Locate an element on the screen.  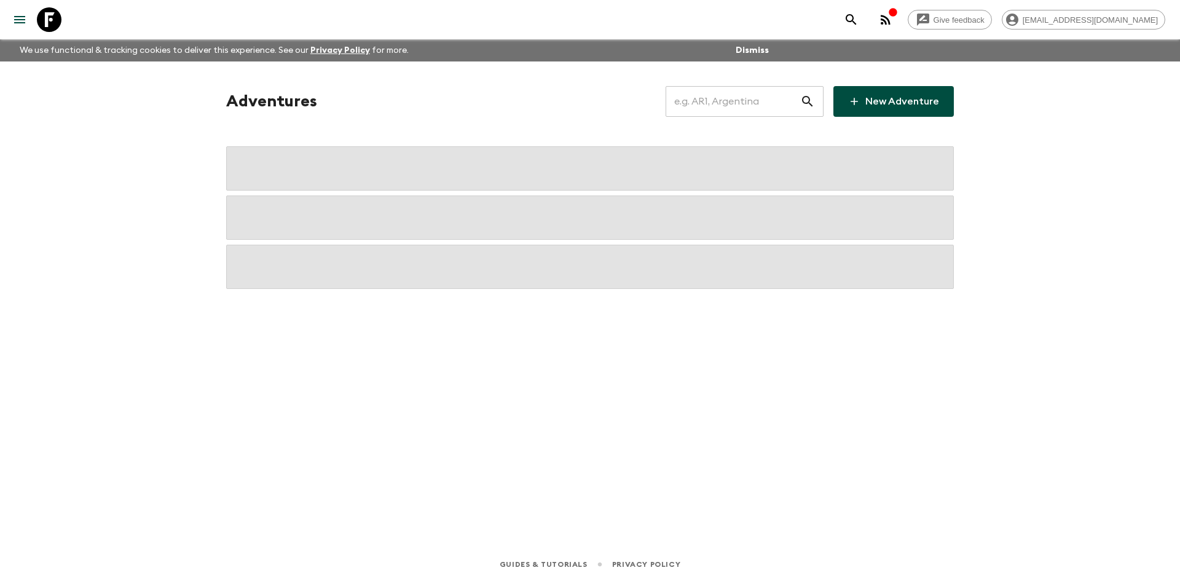
input: e.g. AR1, Argentina is located at coordinates (733, 101).